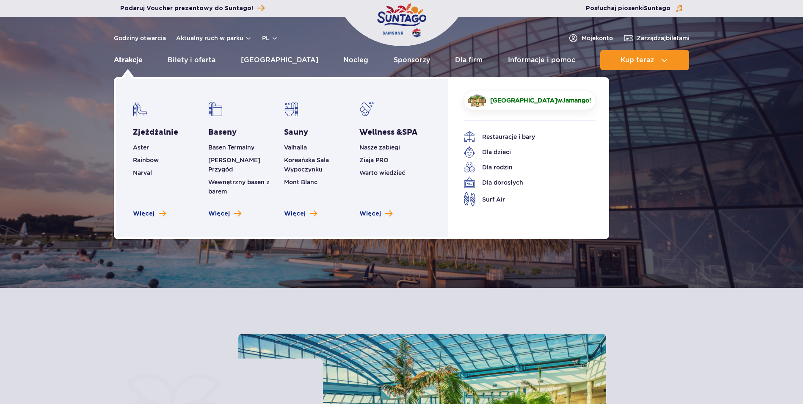  What do you see at coordinates (142, 173) in the screenshot?
I see `span: Narval` at bounding box center [142, 173].